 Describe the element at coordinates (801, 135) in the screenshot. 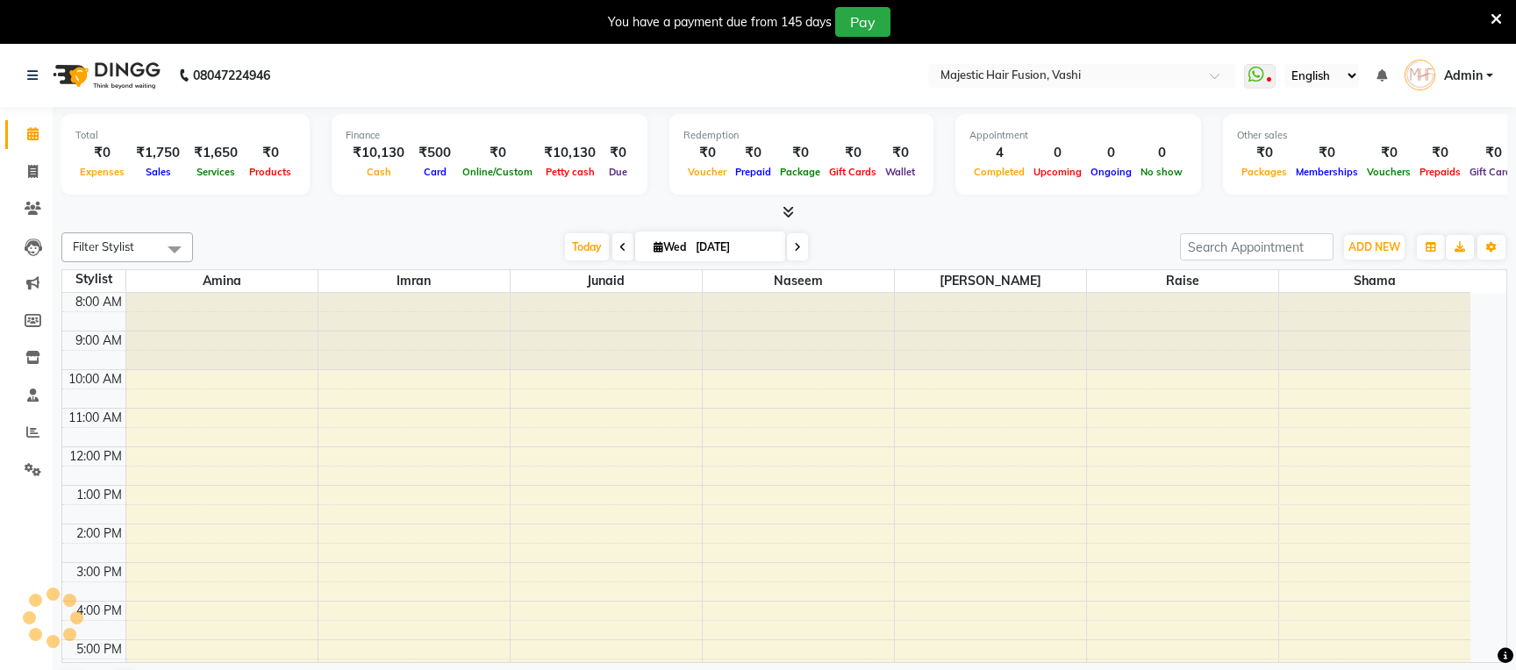

I see `div: Redemption` at that location.